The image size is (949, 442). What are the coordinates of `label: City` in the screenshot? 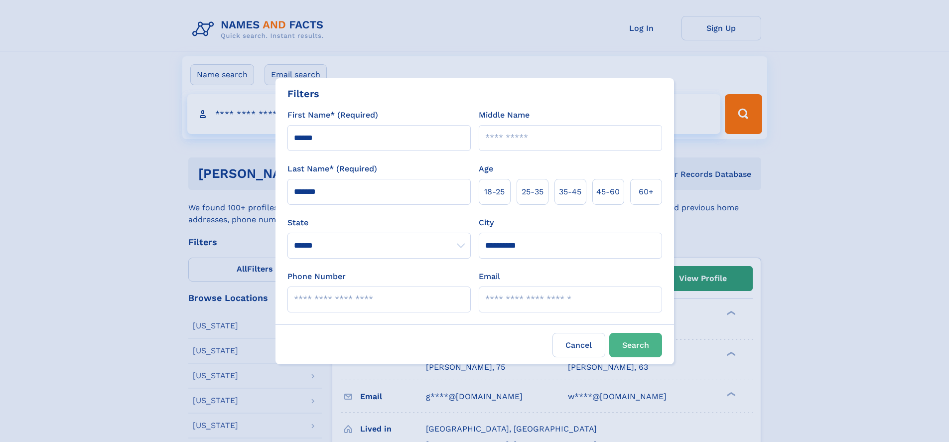 It's located at (486, 223).